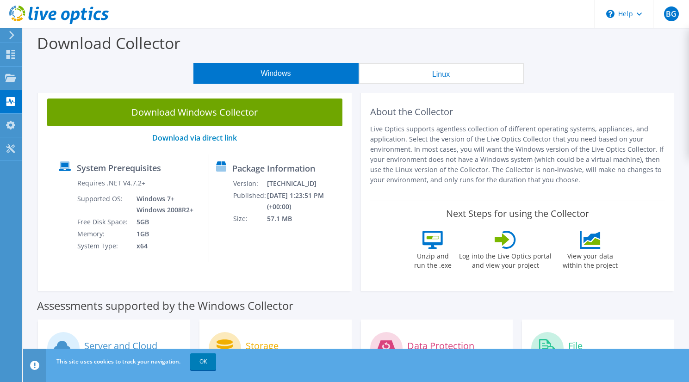 This screenshot has width=689, height=382. I want to click on td: 5GB, so click(163, 222).